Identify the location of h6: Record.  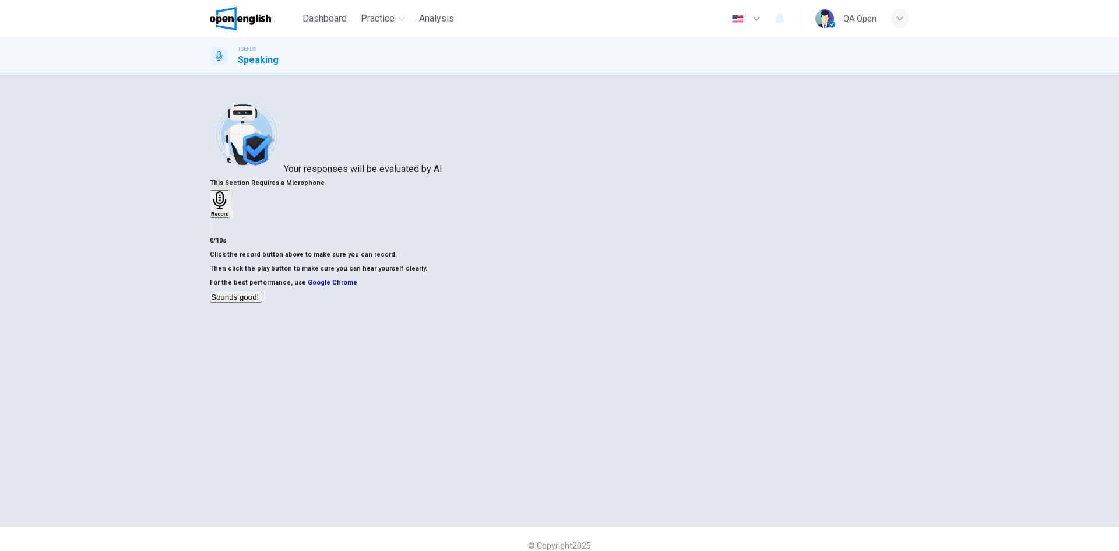
(220, 214).